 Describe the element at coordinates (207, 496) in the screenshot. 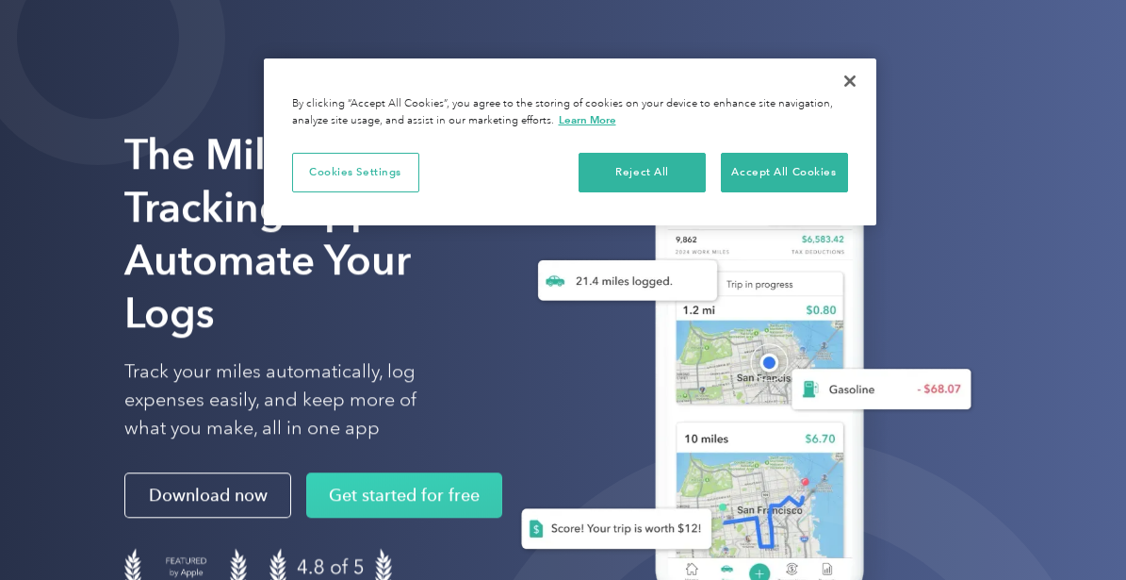

I see `a: Download now` at that location.